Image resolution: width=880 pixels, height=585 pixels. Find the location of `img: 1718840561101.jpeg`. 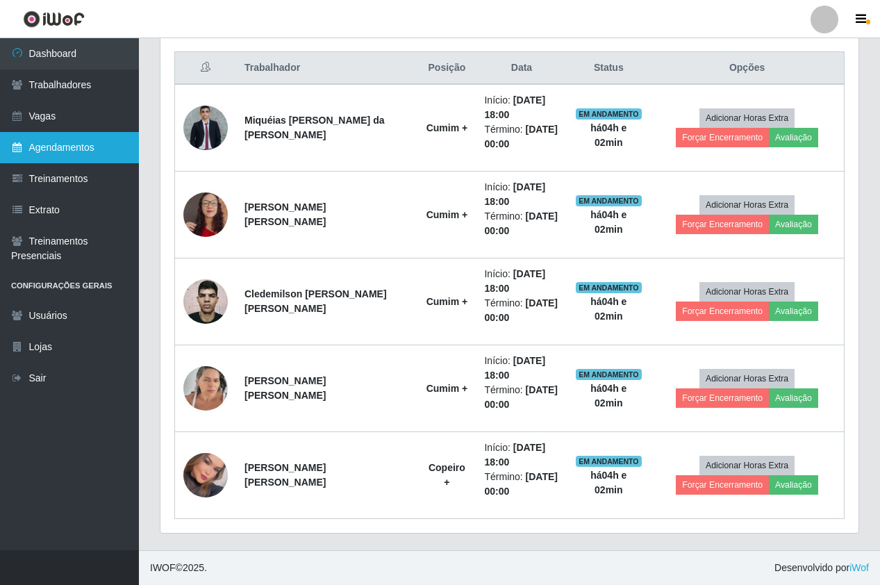

img: 1718840561101.jpeg is located at coordinates (206, 128).